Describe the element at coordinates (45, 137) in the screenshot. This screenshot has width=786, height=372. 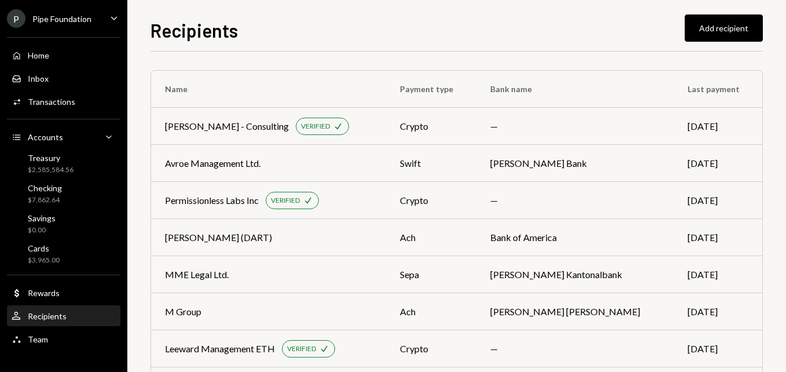
I see `div: Accounts` at that location.